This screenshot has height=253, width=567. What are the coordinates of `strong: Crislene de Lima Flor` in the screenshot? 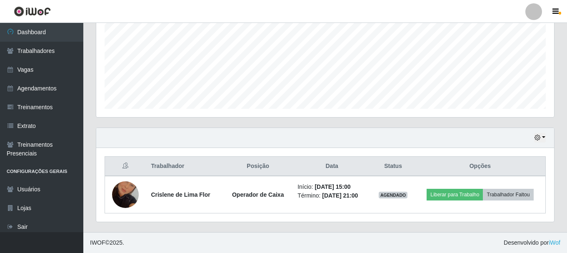 It's located at (180, 194).